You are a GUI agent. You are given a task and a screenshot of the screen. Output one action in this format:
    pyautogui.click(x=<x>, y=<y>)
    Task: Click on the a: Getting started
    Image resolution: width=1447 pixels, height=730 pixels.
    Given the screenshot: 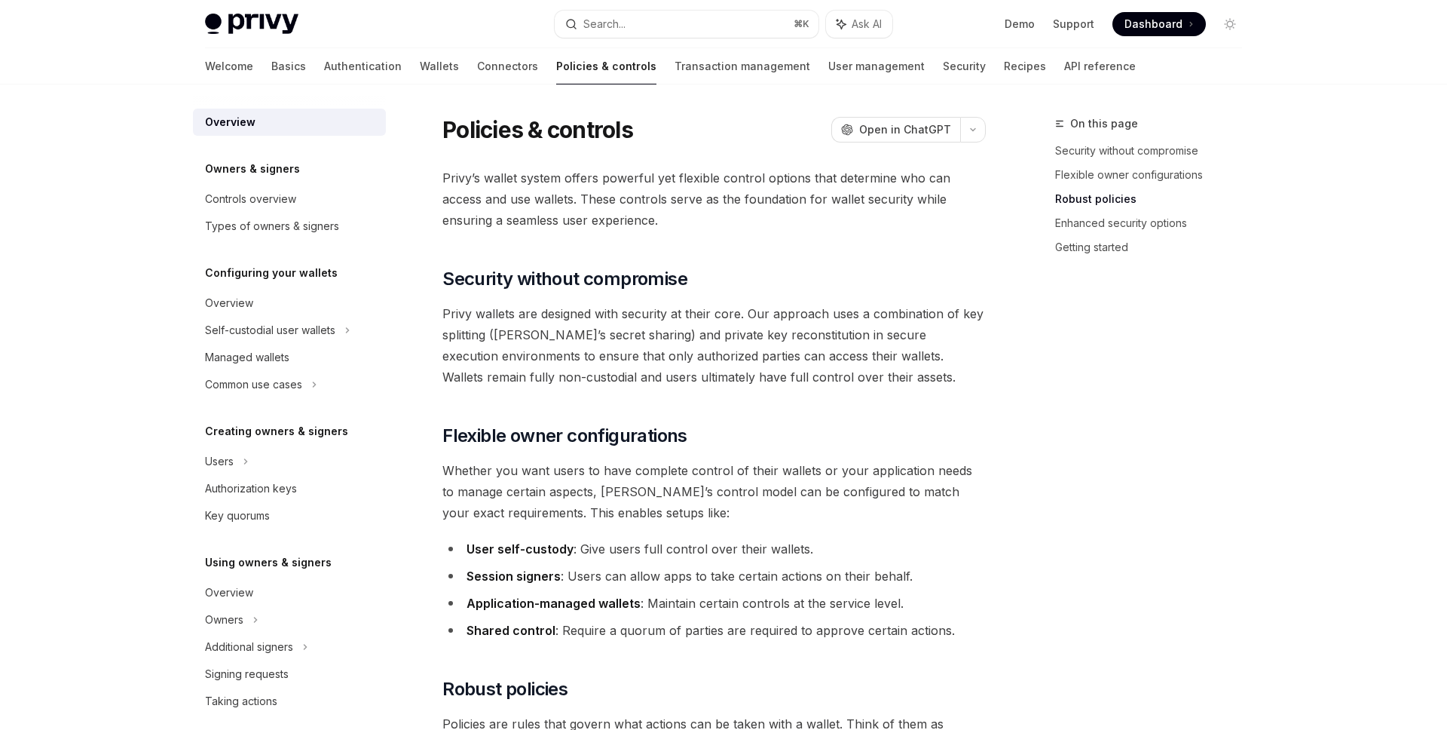 What is the action you would take?
    pyautogui.click(x=1155, y=247)
    